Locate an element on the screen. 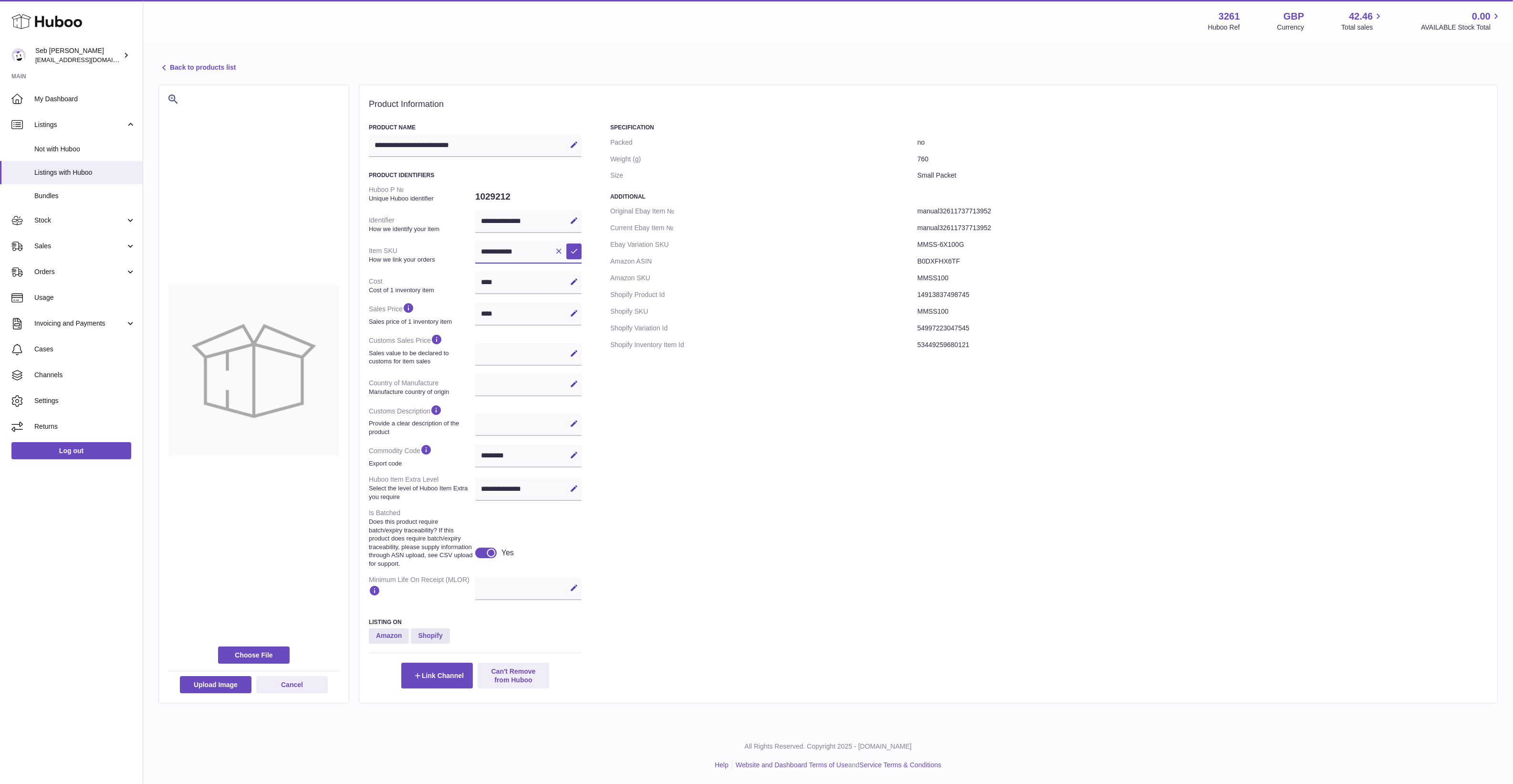  strong: Cost of 1 inventory item is located at coordinates (421, 291).